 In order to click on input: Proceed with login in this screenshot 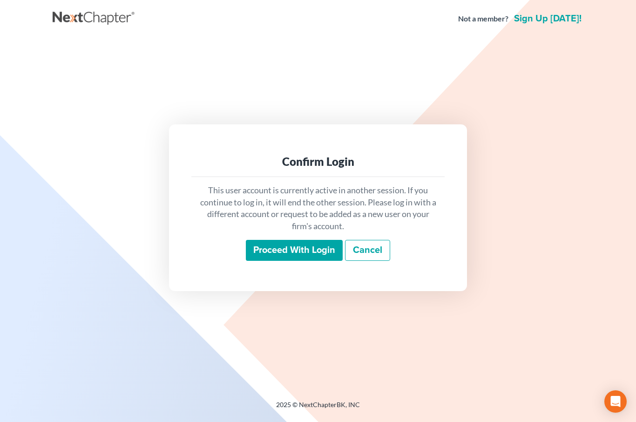, I will do `click(294, 251)`.